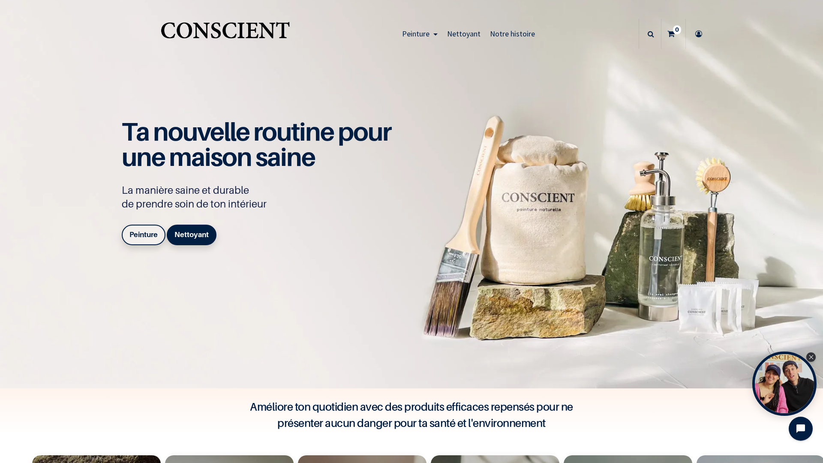 The image size is (823, 463). Describe the element at coordinates (261, 197) in the screenshot. I see `p: La manière saine et durable de prendre soin de ton intérieur` at that location.